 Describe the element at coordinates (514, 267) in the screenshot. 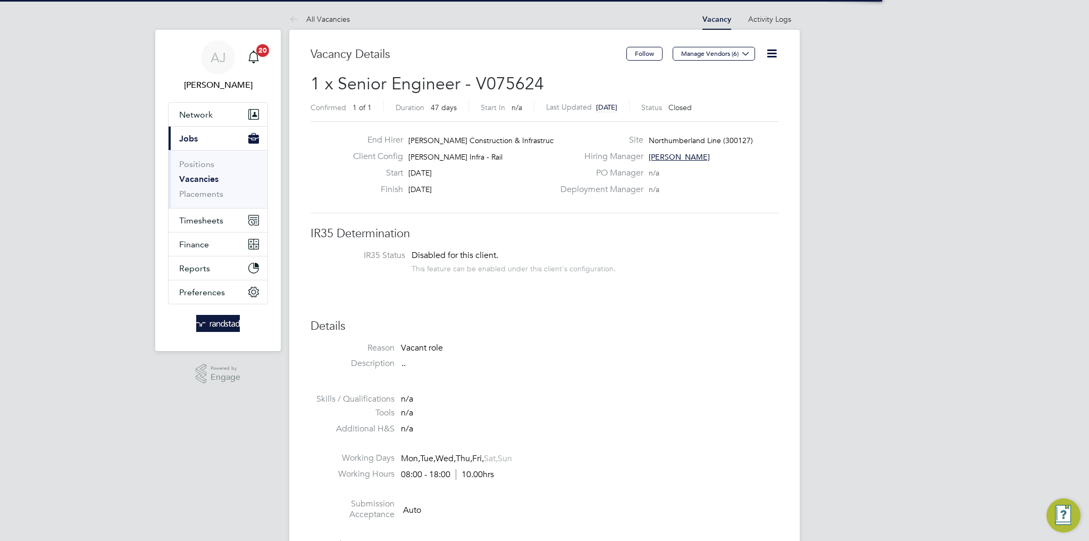

I see `div: This feature can be enabled under this client's configuration.` at that location.